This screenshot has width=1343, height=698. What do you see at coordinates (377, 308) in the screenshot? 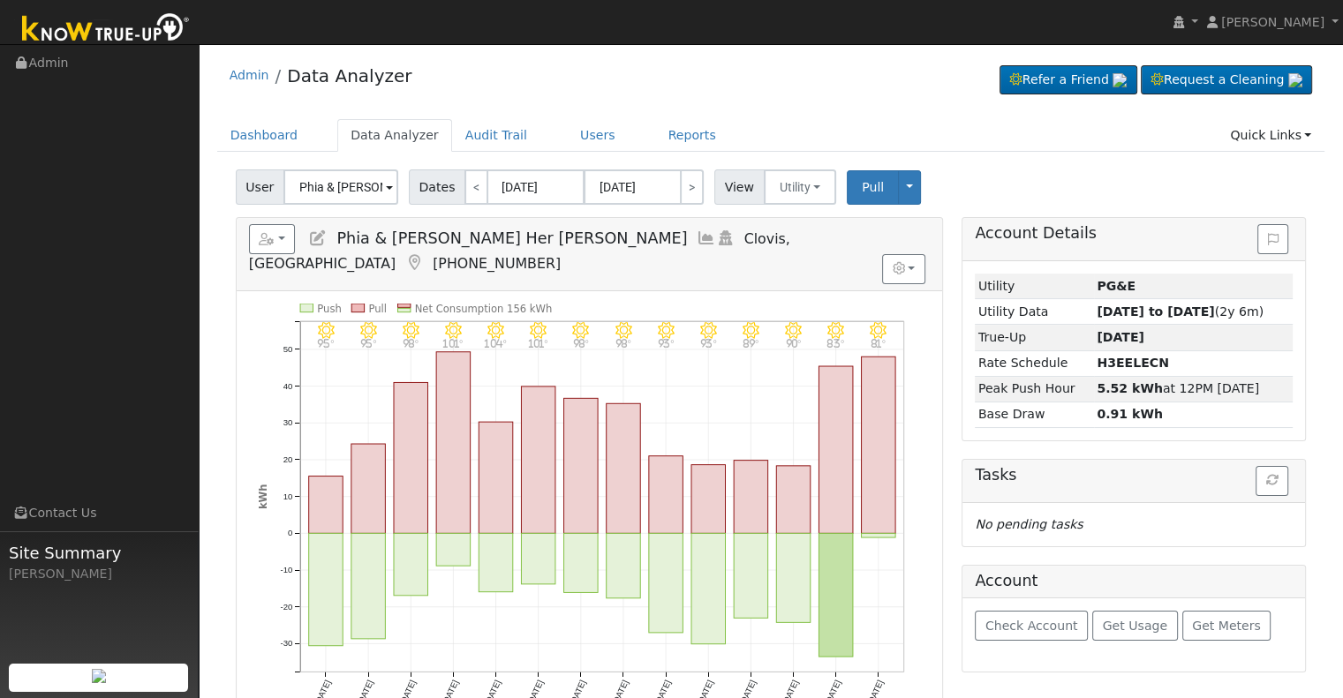
I see `text: Pull` at bounding box center [377, 308].